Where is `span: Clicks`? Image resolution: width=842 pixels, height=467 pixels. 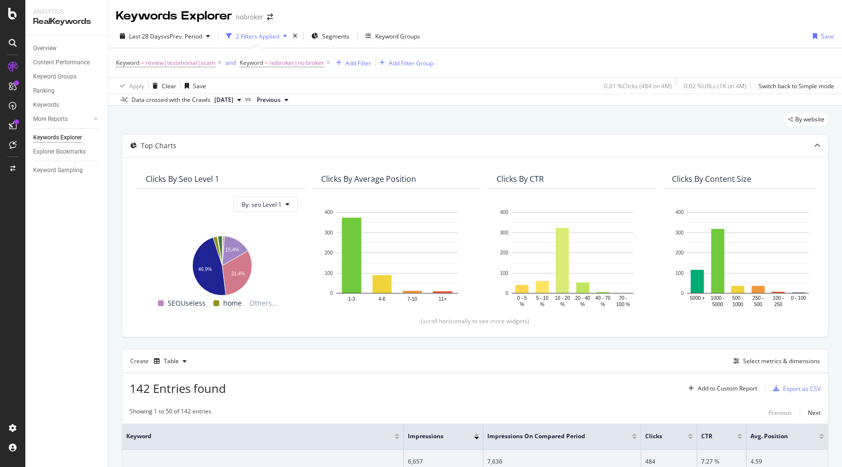
span: Clicks is located at coordinates (659, 436).